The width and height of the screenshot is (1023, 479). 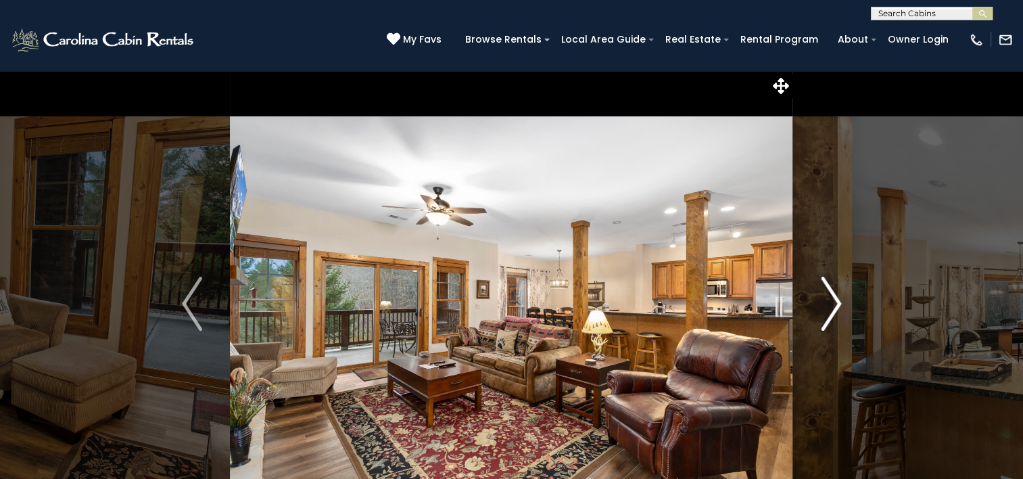 I want to click on img: phone-regular-white.png, so click(x=977, y=40).